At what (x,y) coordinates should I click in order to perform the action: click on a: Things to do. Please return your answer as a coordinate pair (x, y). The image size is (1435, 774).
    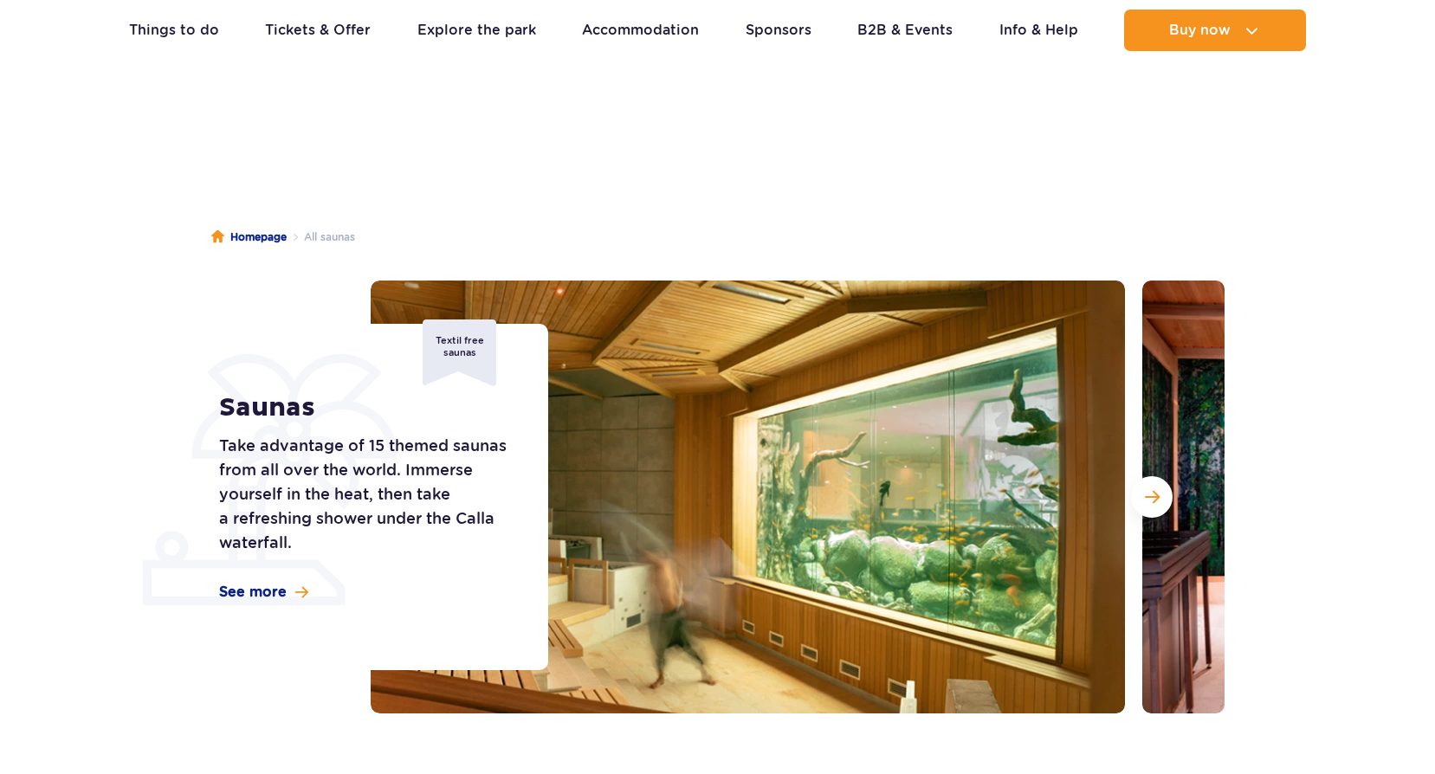
    Looking at the image, I should click on (174, 30).